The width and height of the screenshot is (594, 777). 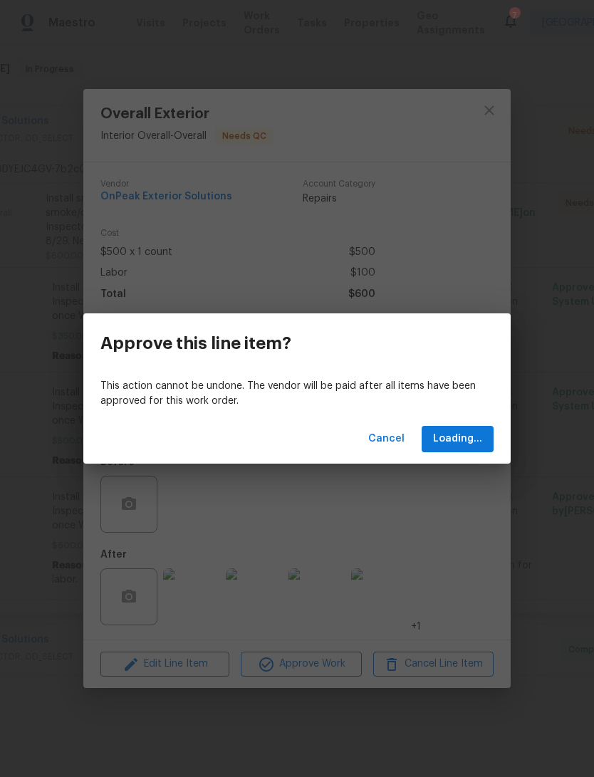 What do you see at coordinates (297, 394) in the screenshot?
I see `p: This action cannot be undone. The vendor will be paid after all items have been approved for this...` at bounding box center [297, 394].